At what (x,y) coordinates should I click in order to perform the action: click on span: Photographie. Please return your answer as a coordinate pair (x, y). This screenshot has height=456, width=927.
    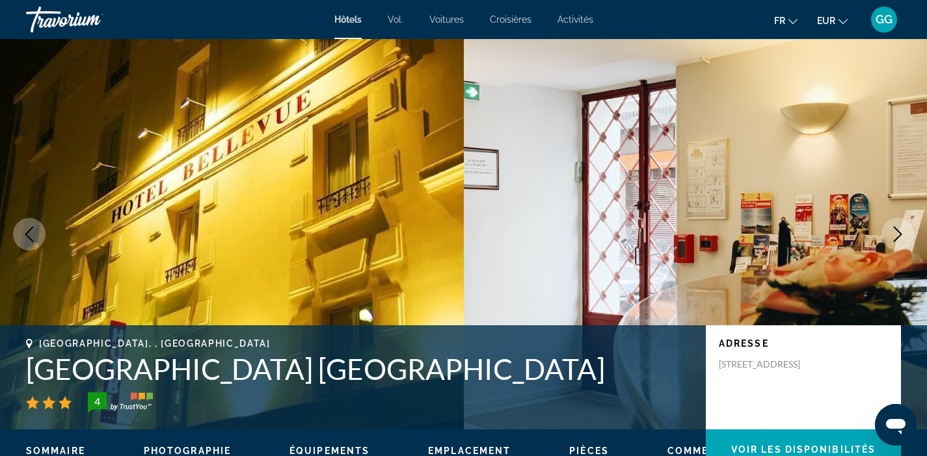
    Looking at the image, I should click on (187, 451).